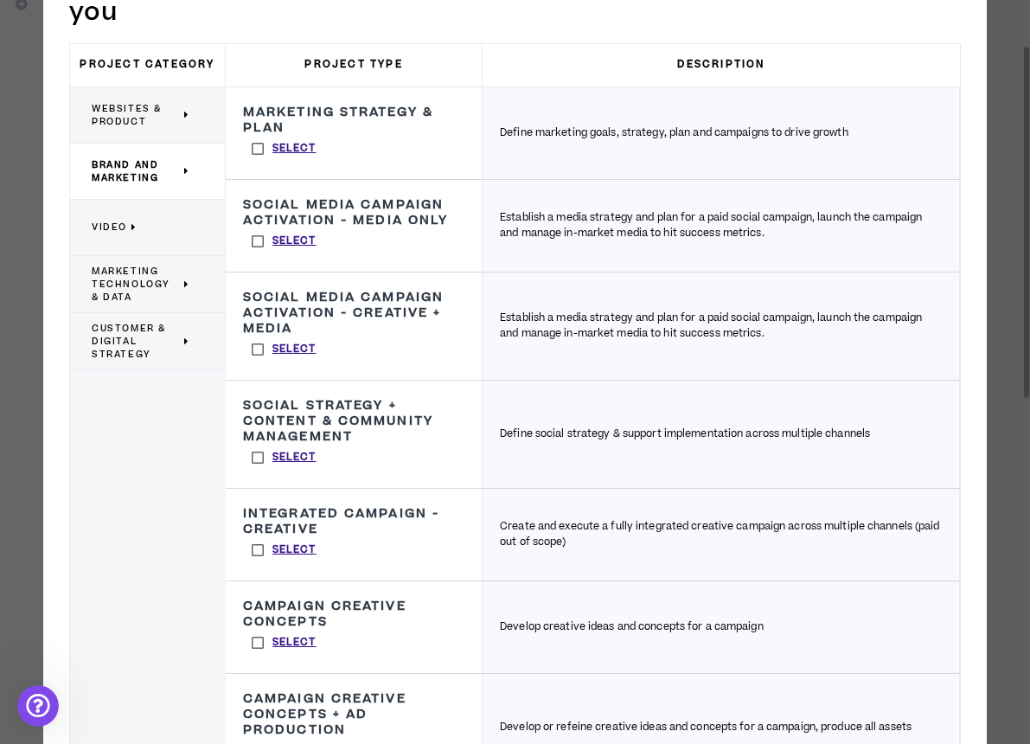 The height and width of the screenshot is (744, 1030). I want to click on span: Help, so click(288, 589).